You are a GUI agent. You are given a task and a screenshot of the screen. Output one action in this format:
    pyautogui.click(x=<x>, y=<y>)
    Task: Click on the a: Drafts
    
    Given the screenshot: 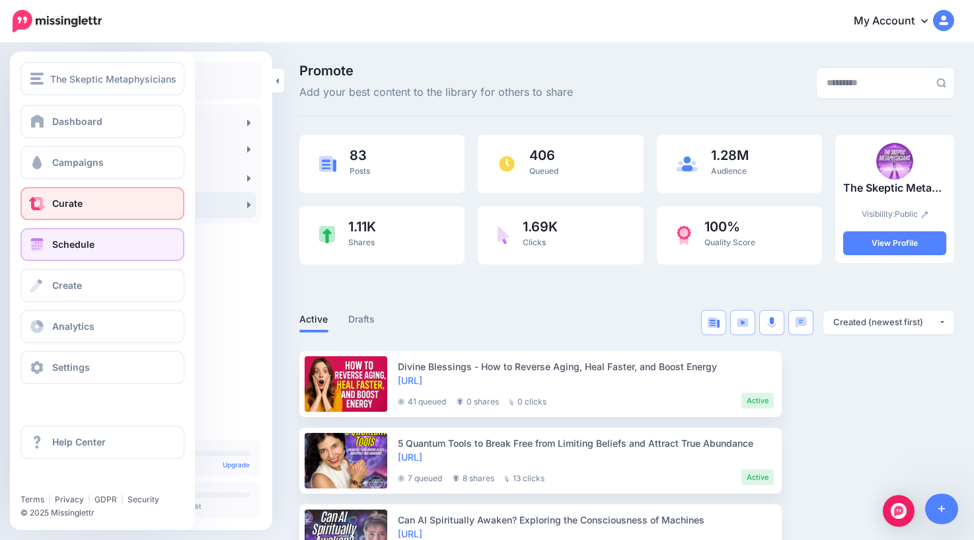 What is the action you would take?
    pyautogui.click(x=362, y=319)
    